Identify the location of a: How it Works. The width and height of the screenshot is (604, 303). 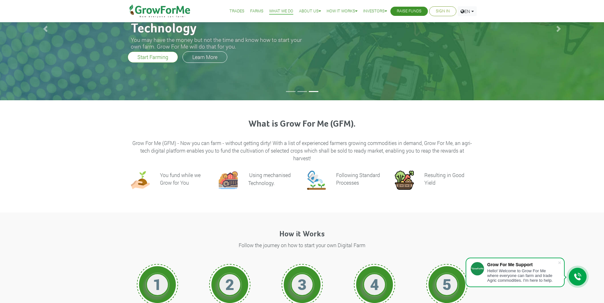
(342, 11).